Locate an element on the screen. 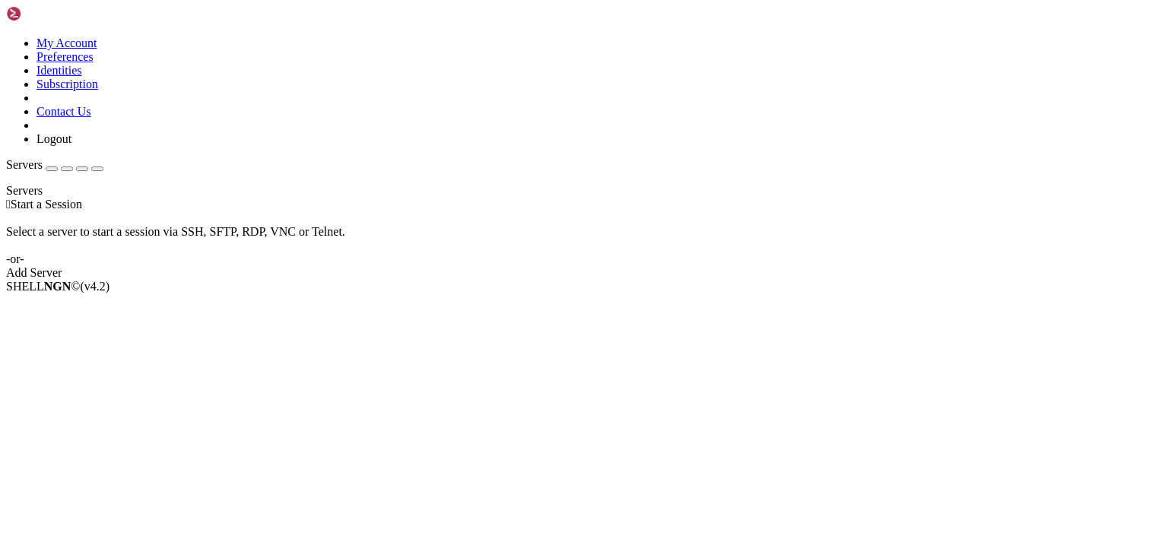  span: 4.2.0 is located at coordinates (95, 286).